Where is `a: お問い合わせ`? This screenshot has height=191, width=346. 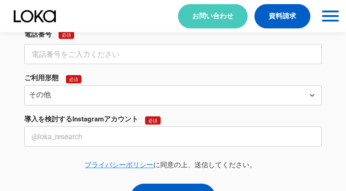
a: お問い合わせ is located at coordinates (213, 16).